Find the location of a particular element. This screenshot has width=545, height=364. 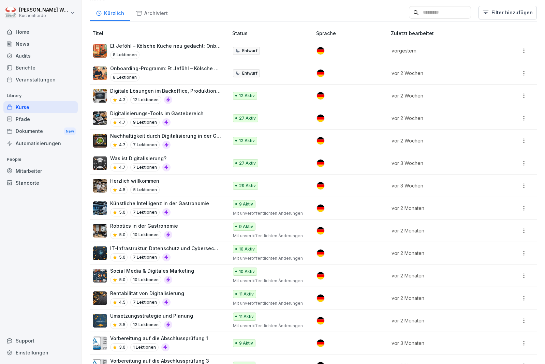

button: Filter hinzufügen is located at coordinates (507, 13).